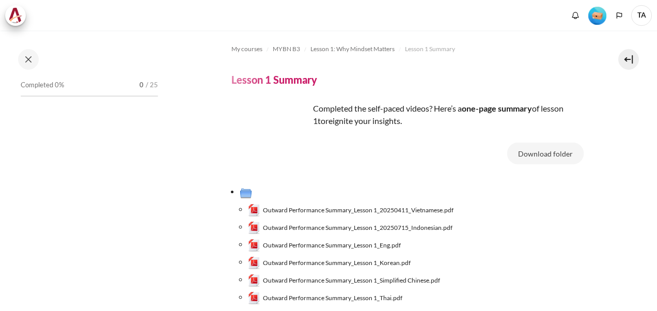 The image size is (657, 311). Describe the element at coordinates (254, 298) in the screenshot. I see `img: Outward Performance Summary_Lesson 1_Thai.pdf` at that location.